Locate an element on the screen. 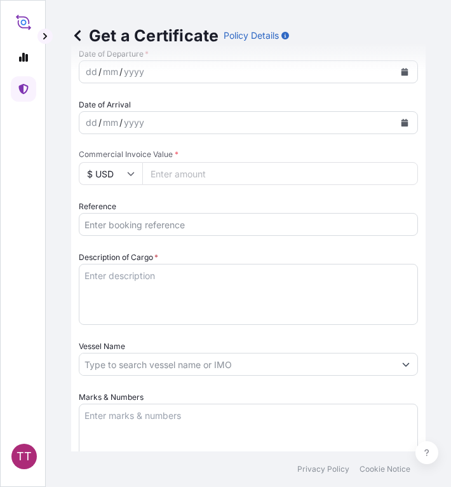 The width and height of the screenshot is (451, 487). a: Privacy Policy is located at coordinates (324, 469).